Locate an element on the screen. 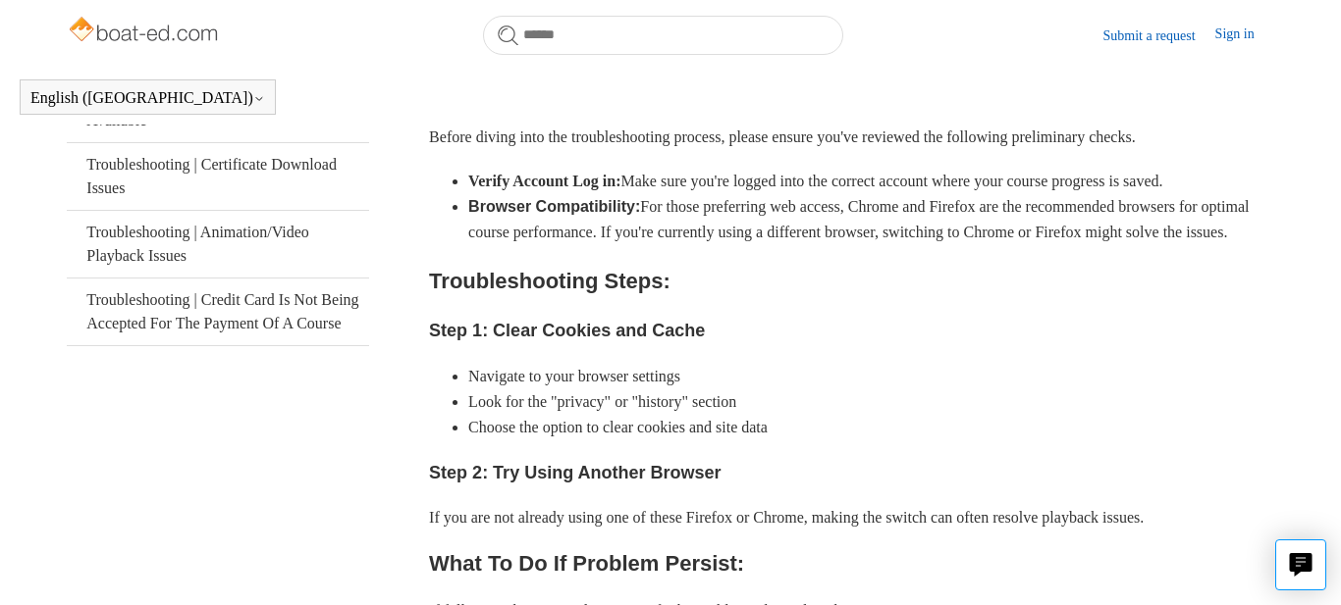  a: Troubleshooting | Animation/Video Playback Issues is located at coordinates (217, 244).